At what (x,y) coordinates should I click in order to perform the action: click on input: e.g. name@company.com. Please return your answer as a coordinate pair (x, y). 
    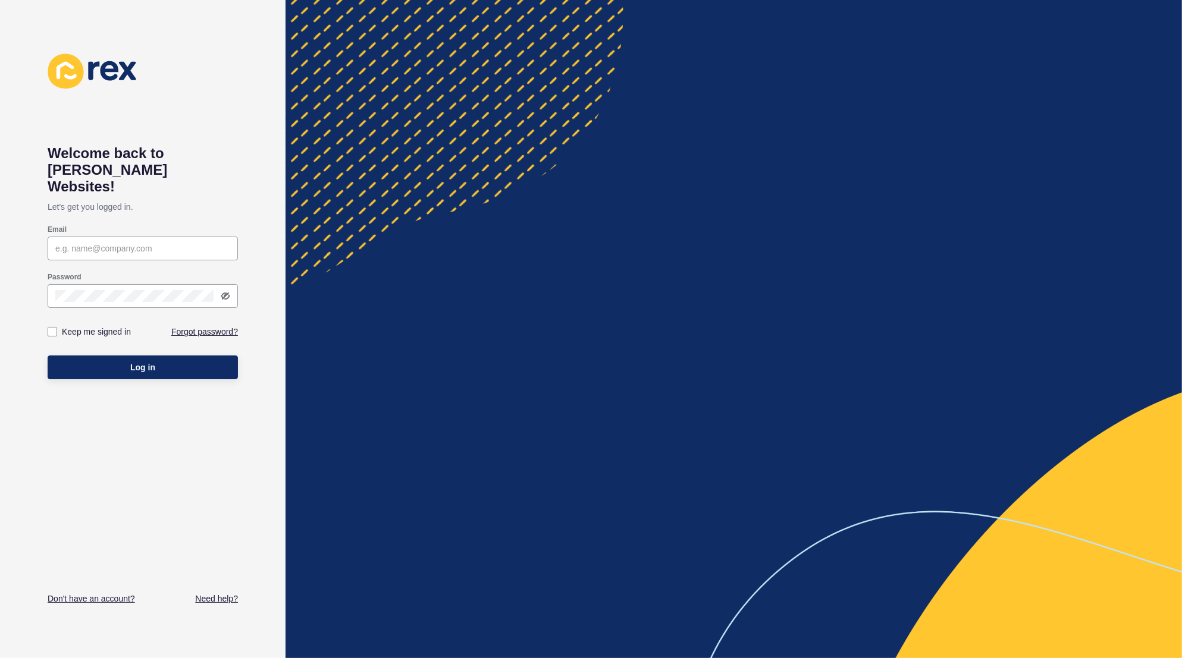
    Looking at the image, I should click on (143, 249).